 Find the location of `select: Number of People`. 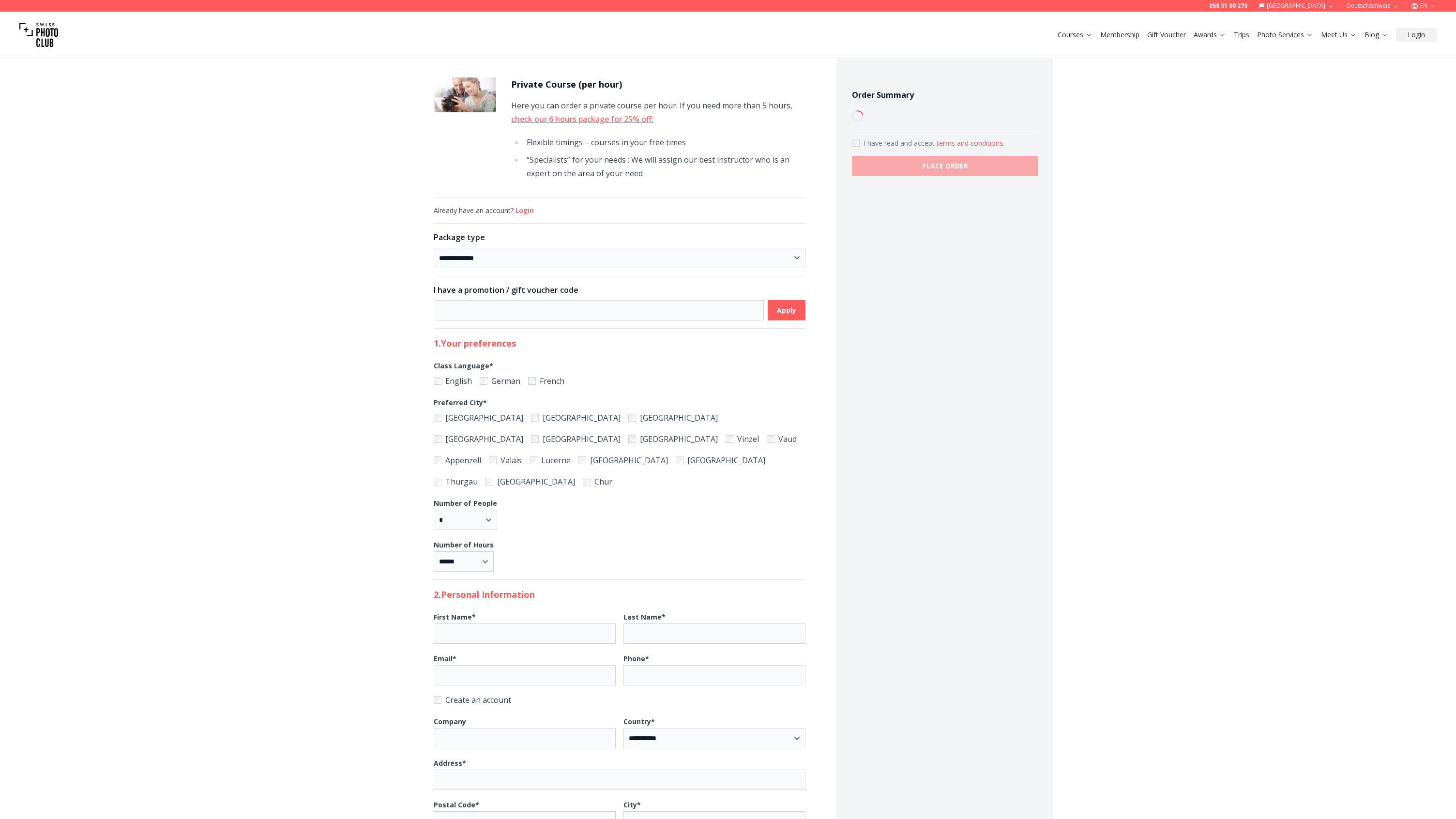

select: Number of People is located at coordinates (465, 520).